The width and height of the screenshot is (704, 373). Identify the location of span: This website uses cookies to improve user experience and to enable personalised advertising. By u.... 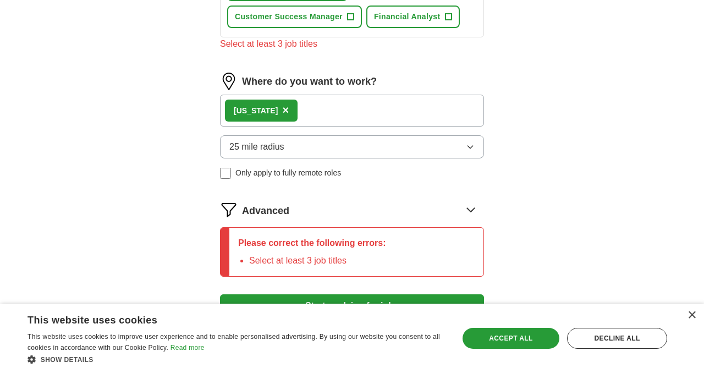
(234, 342).